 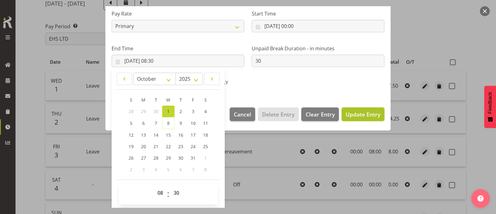 What do you see at coordinates (156, 123) in the screenshot?
I see `a: 7` at bounding box center [156, 123].